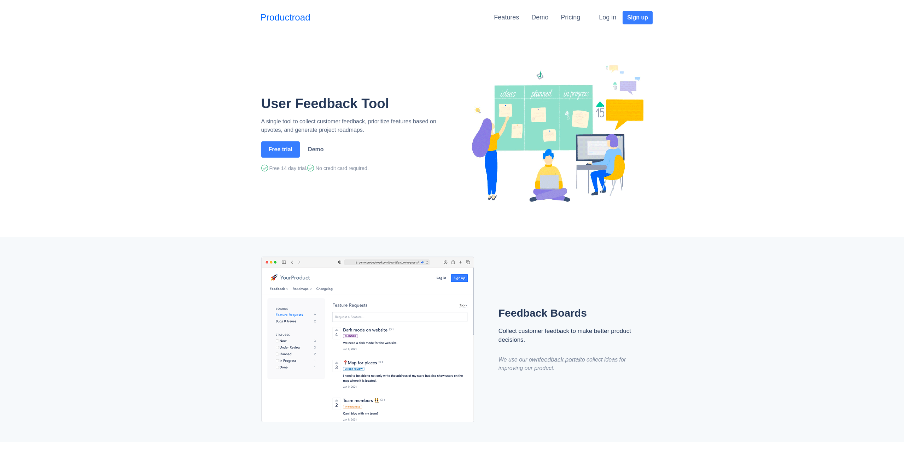  What do you see at coordinates (567, 364) in the screenshot?
I see `div: We use our own to collect ideas for improving our product.` at bounding box center [567, 364].